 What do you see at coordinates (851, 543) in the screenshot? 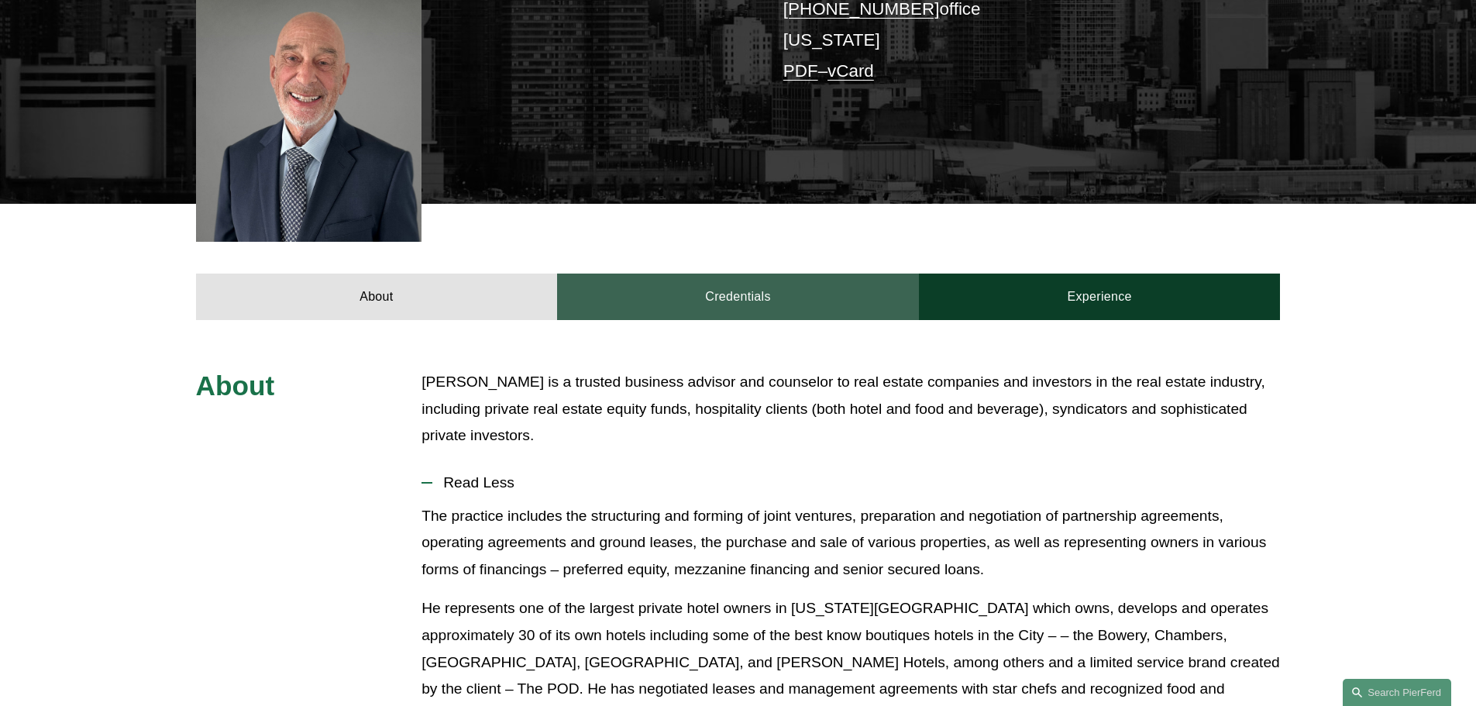
I see `p: The practice includes the structuring and forming of joint ventures, preparation and negotiation ...` at bounding box center [851, 543].